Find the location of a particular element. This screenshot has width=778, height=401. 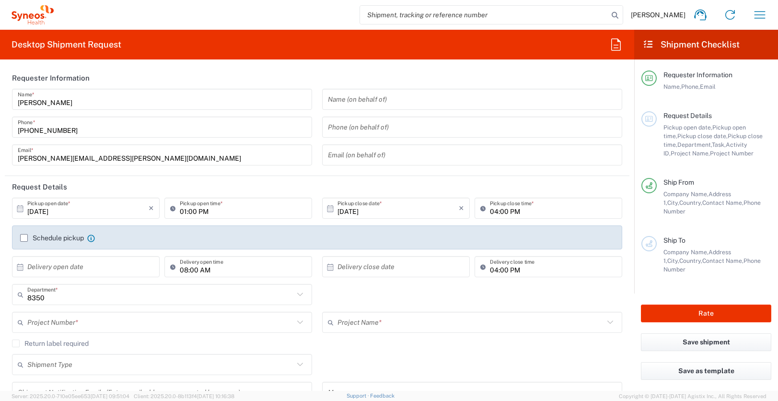

span: Pickup open date, is located at coordinates (688, 127).